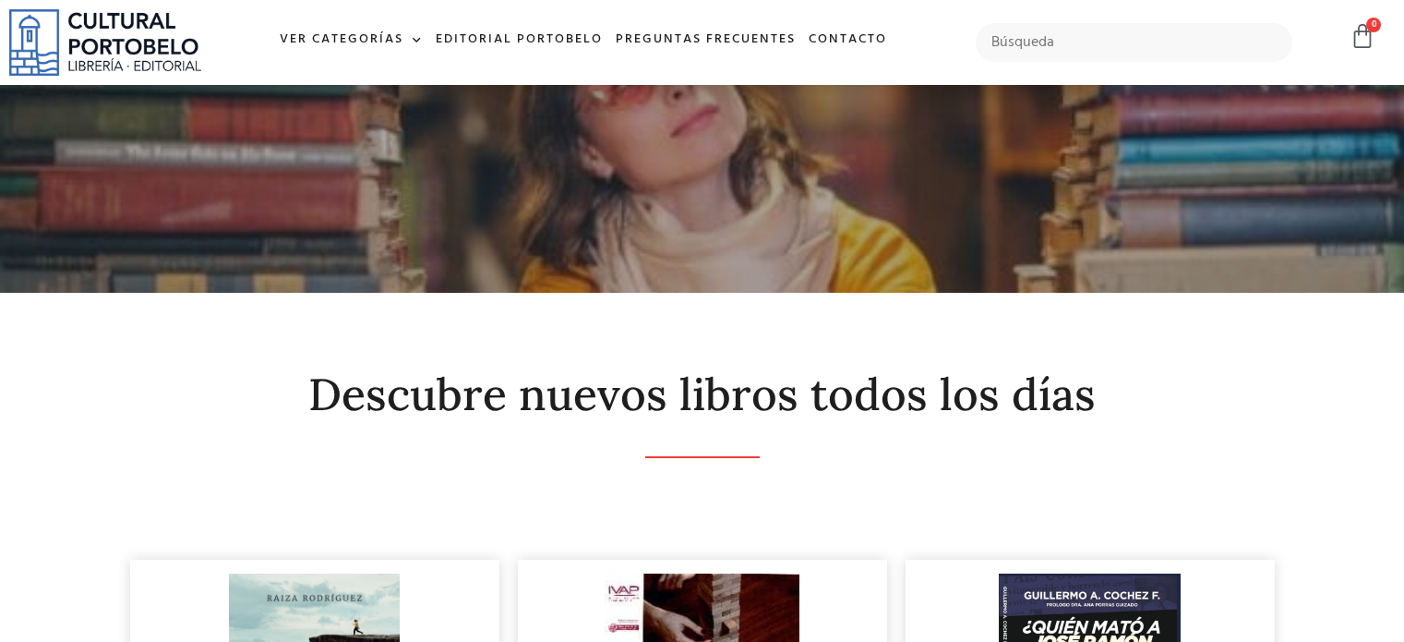  Describe the element at coordinates (848, 40) in the screenshot. I see `a: Contacto` at that location.